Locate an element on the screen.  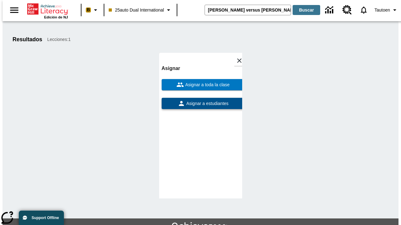
h1: Resultados is located at coordinates (27, 39).